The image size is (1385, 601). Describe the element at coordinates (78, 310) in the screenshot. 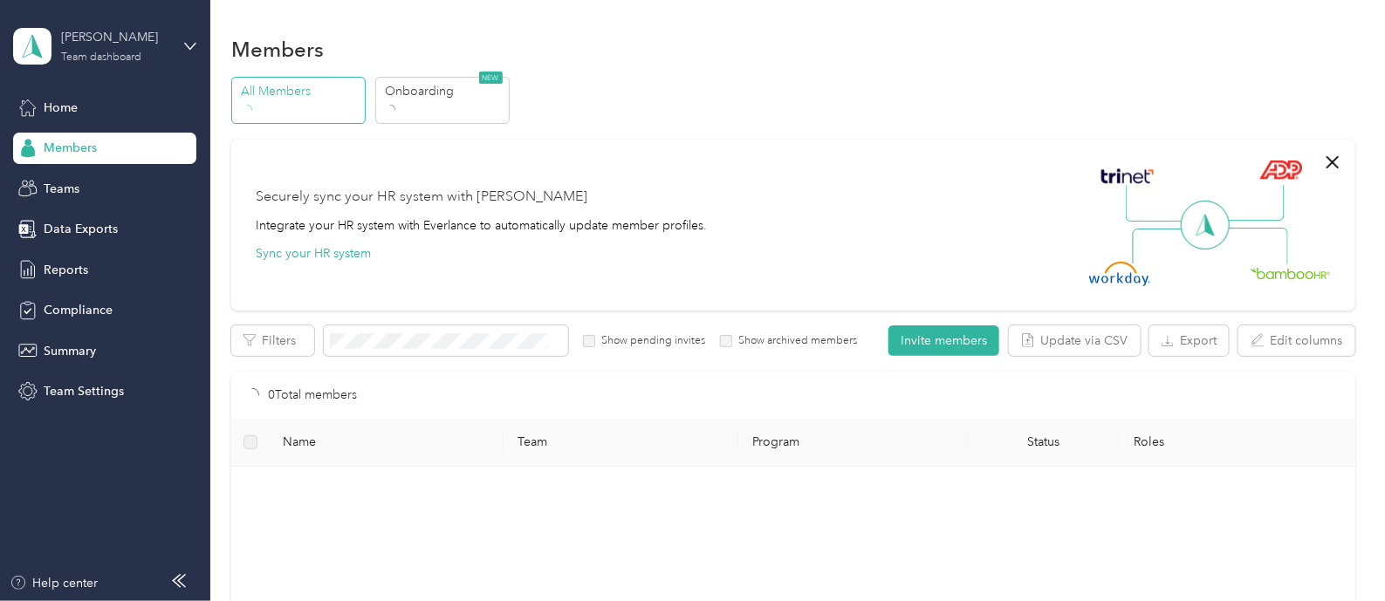

I see `span: Compliance` at that location.